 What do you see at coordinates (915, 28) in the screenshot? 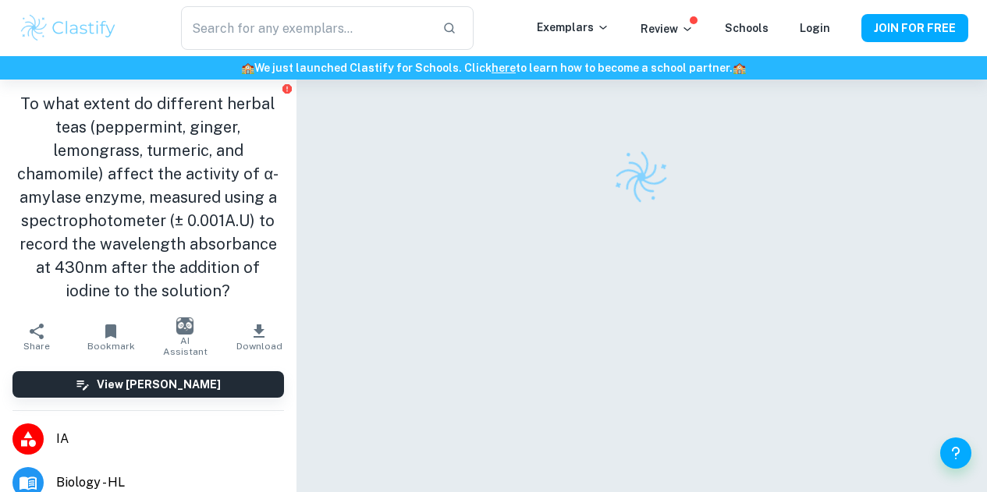
I see `button: JOIN FOR FREE` at bounding box center [915, 28].